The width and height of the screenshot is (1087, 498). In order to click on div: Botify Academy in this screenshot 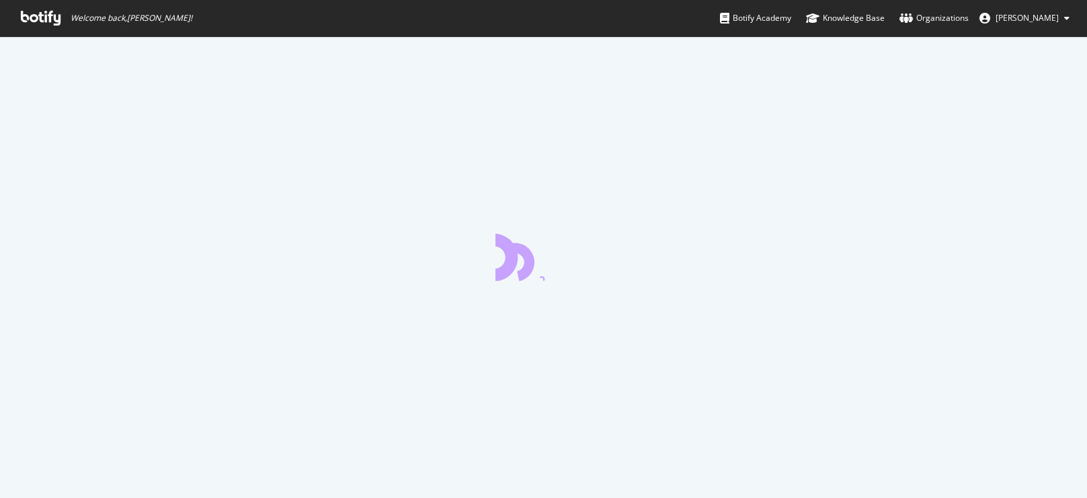, I will do `click(756, 18)`.